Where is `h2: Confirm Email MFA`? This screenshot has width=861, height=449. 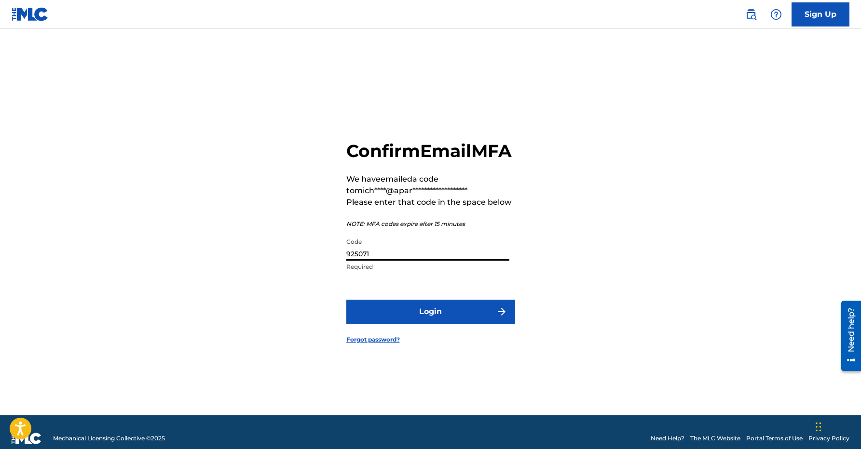 h2: Confirm Email MFA is located at coordinates (431, 151).